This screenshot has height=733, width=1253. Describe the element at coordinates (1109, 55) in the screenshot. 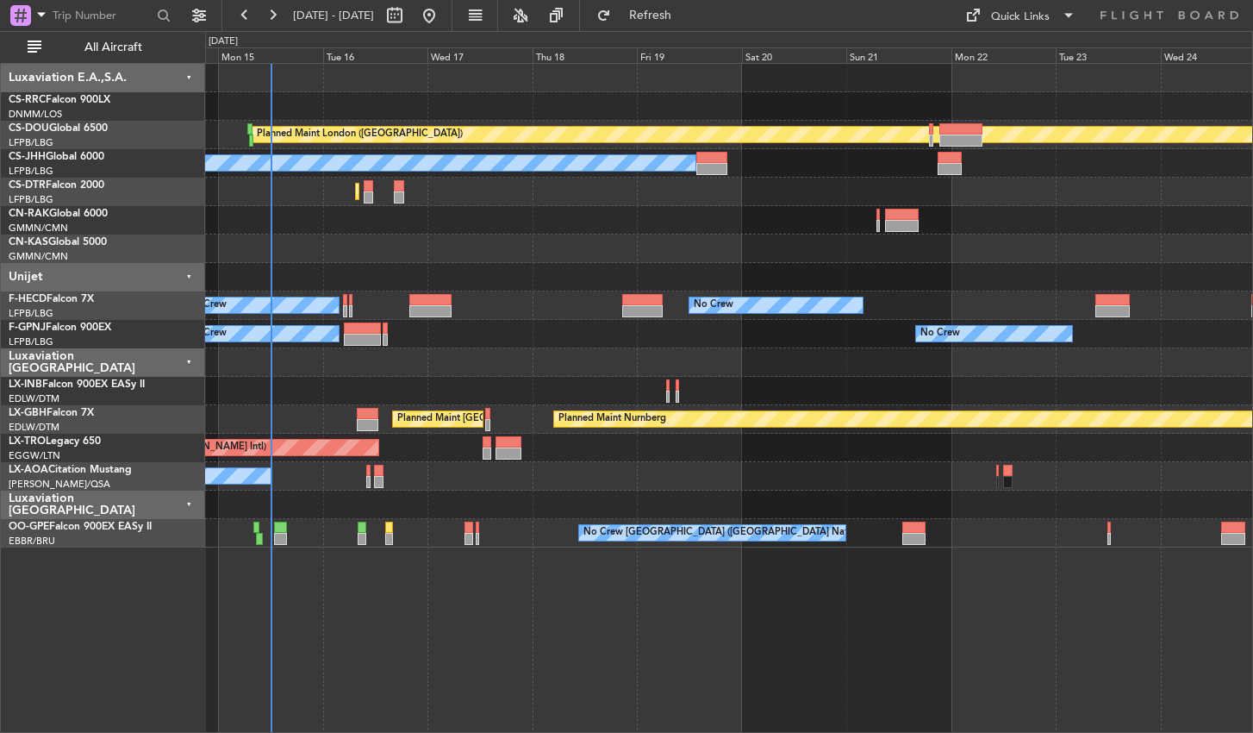

I see `div: Tue 23` at that location.